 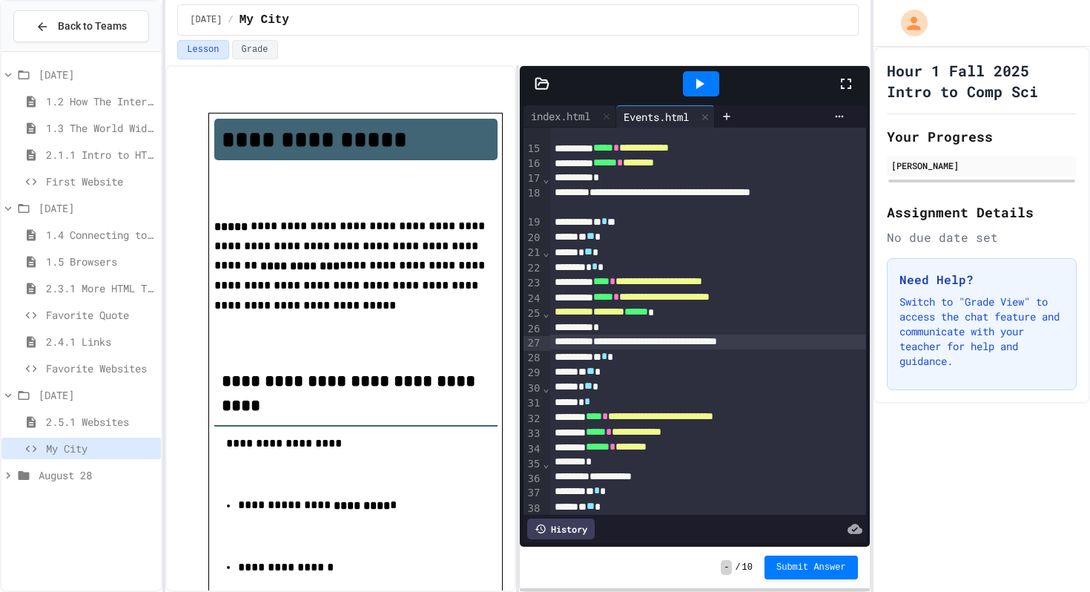 I want to click on div: 25, so click(x=533, y=314).